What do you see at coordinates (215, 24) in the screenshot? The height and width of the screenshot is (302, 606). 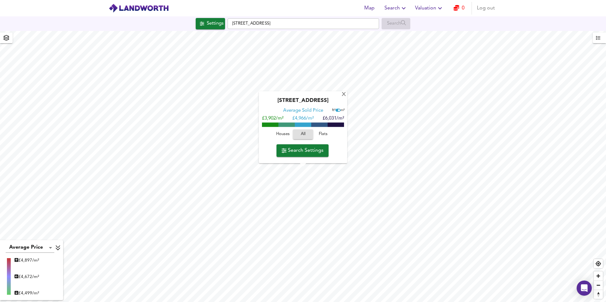 I see `div: Settings` at bounding box center [215, 24].